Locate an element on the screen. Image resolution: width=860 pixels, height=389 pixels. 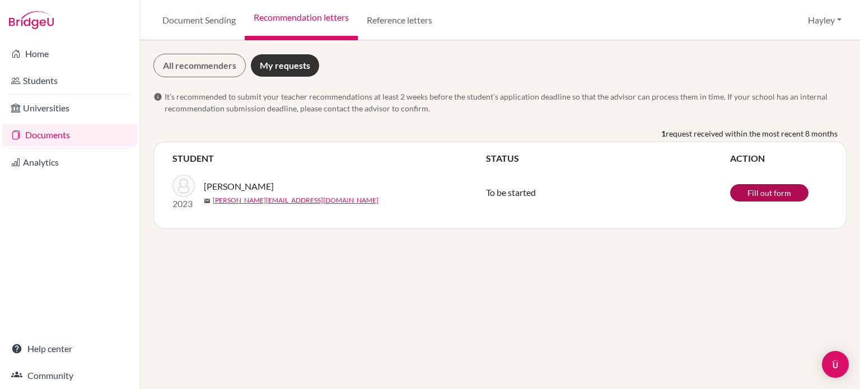
th: STUDENT is located at coordinates (329, 158).